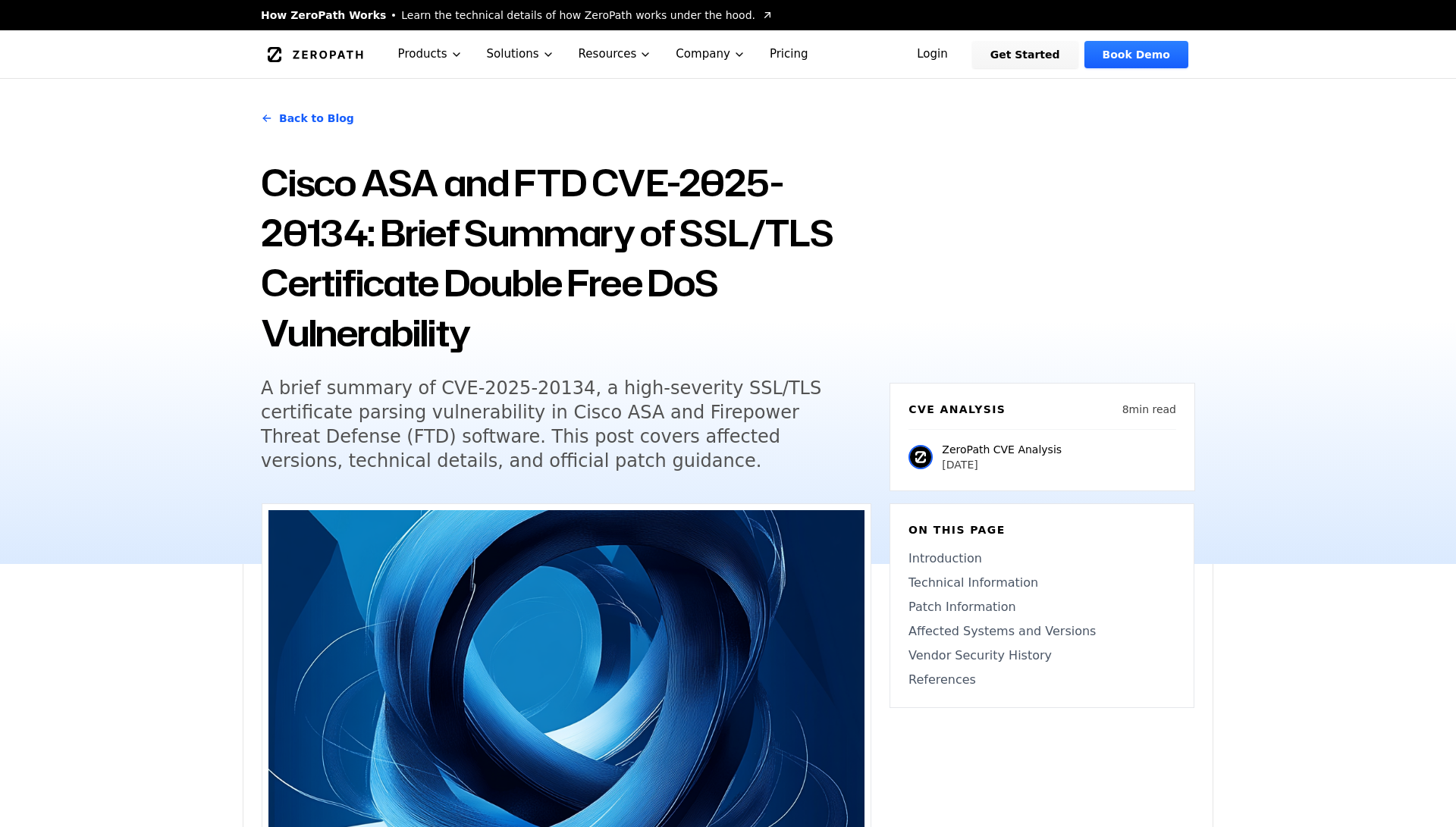 The height and width of the screenshot is (827, 1456). I want to click on span: Learn the technical details of how ZeroPath works under the hood., so click(578, 15).